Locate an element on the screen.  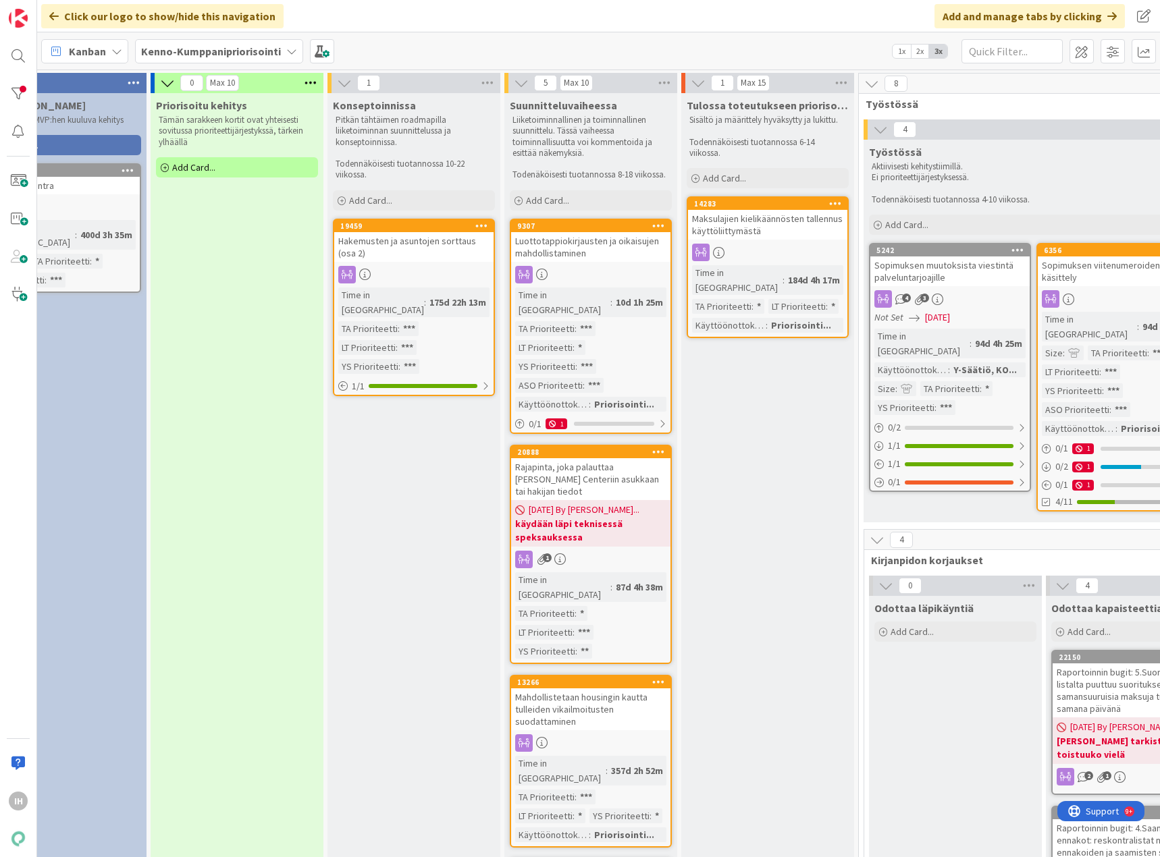
span: Support is located at coordinates (45, 10).